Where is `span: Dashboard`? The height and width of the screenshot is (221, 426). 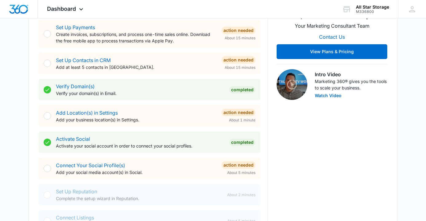 span: Dashboard is located at coordinates (61, 9).